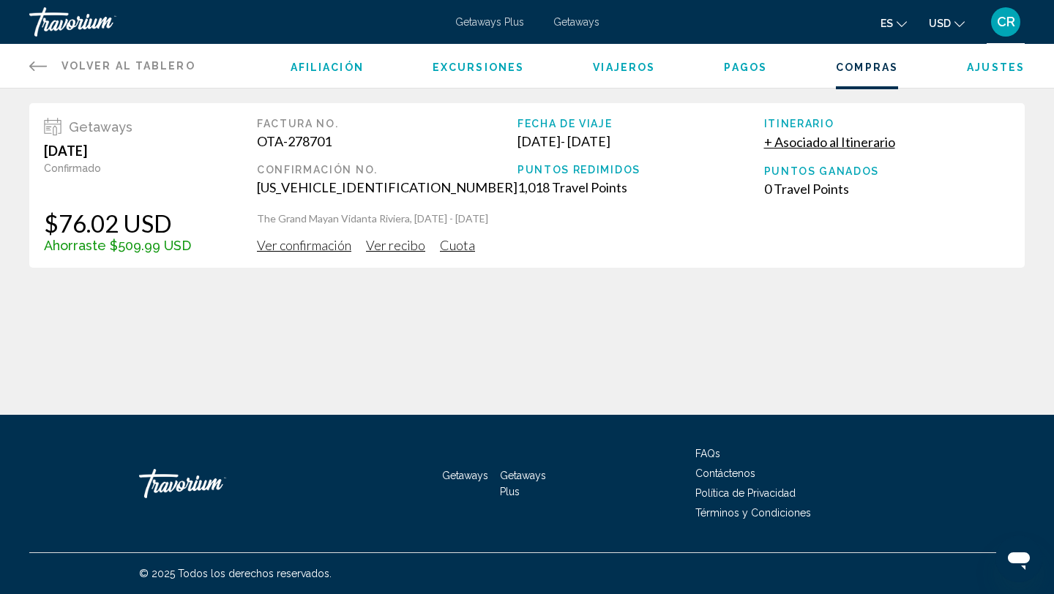 Image resolution: width=1054 pixels, height=594 pixels. What do you see at coordinates (640, 170) in the screenshot?
I see `div: Puntos redimidos` at bounding box center [640, 170].